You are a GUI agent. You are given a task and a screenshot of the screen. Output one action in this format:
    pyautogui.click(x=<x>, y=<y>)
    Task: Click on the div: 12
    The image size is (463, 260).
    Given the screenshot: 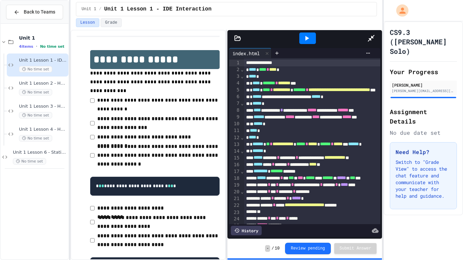 What is the action you would take?
    pyautogui.click(x=234, y=138)
    